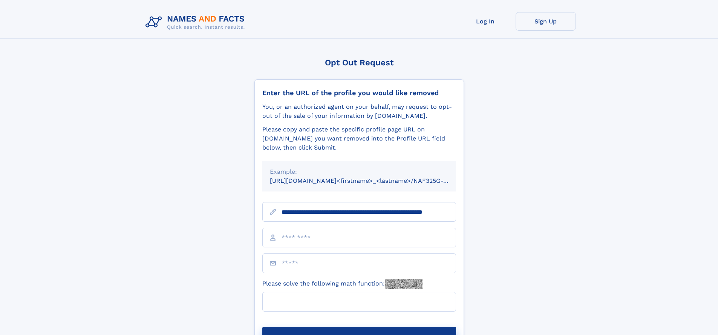 The image size is (718, 335). I want to click on div: Opt Out Request, so click(359, 62).